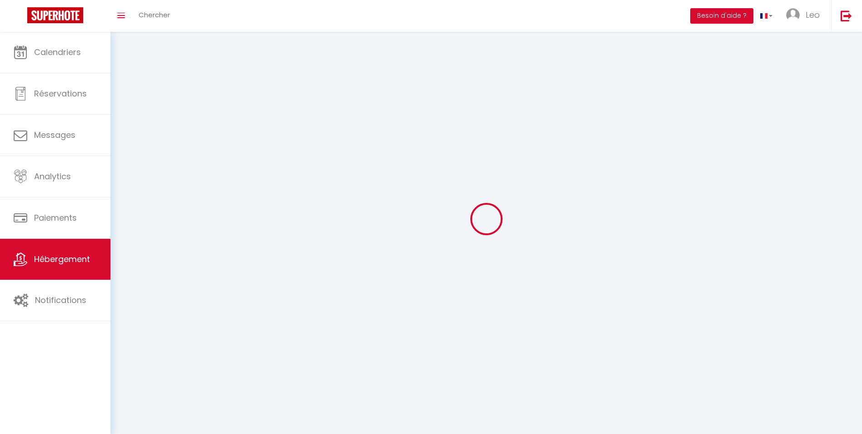  I want to click on span: Analytics, so click(52, 176).